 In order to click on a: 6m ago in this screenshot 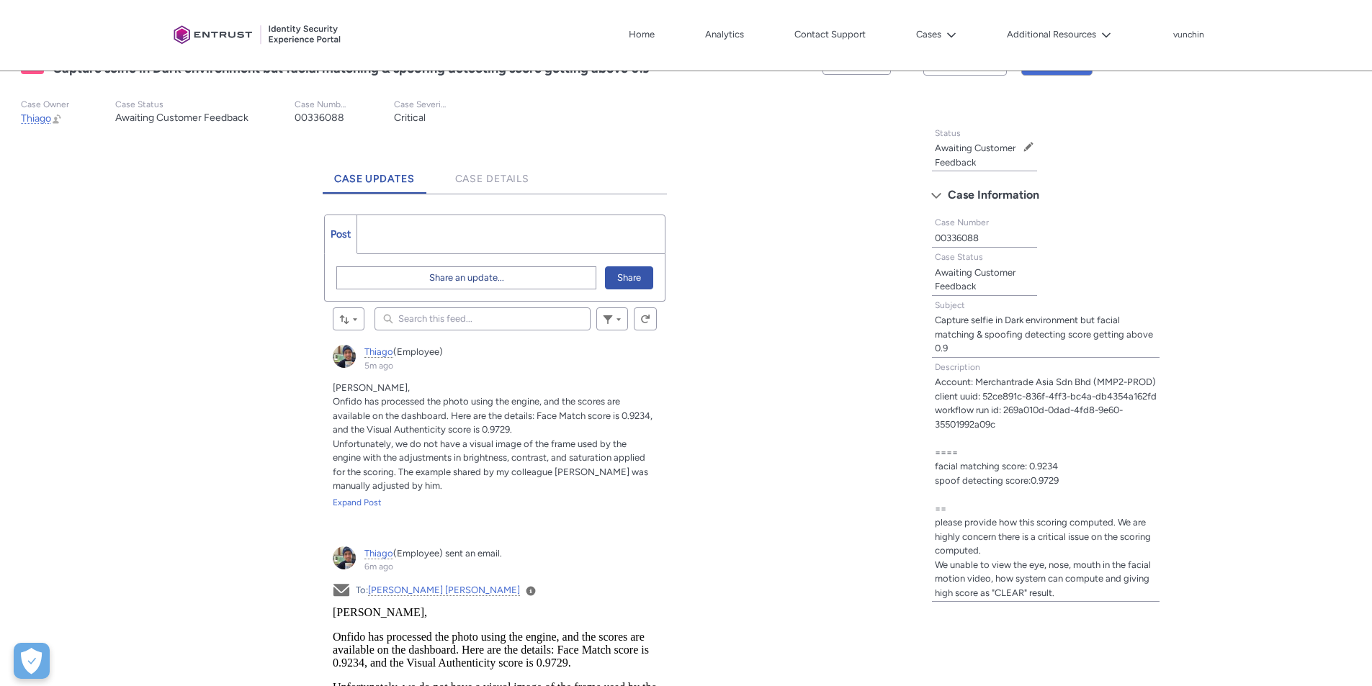, I will do `click(379, 567)`.